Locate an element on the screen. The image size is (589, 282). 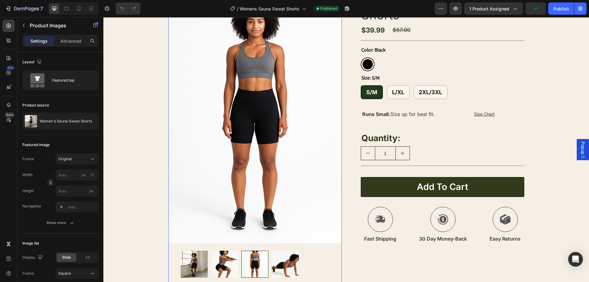
p: Fast Shipping is located at coordinates (276, 221).